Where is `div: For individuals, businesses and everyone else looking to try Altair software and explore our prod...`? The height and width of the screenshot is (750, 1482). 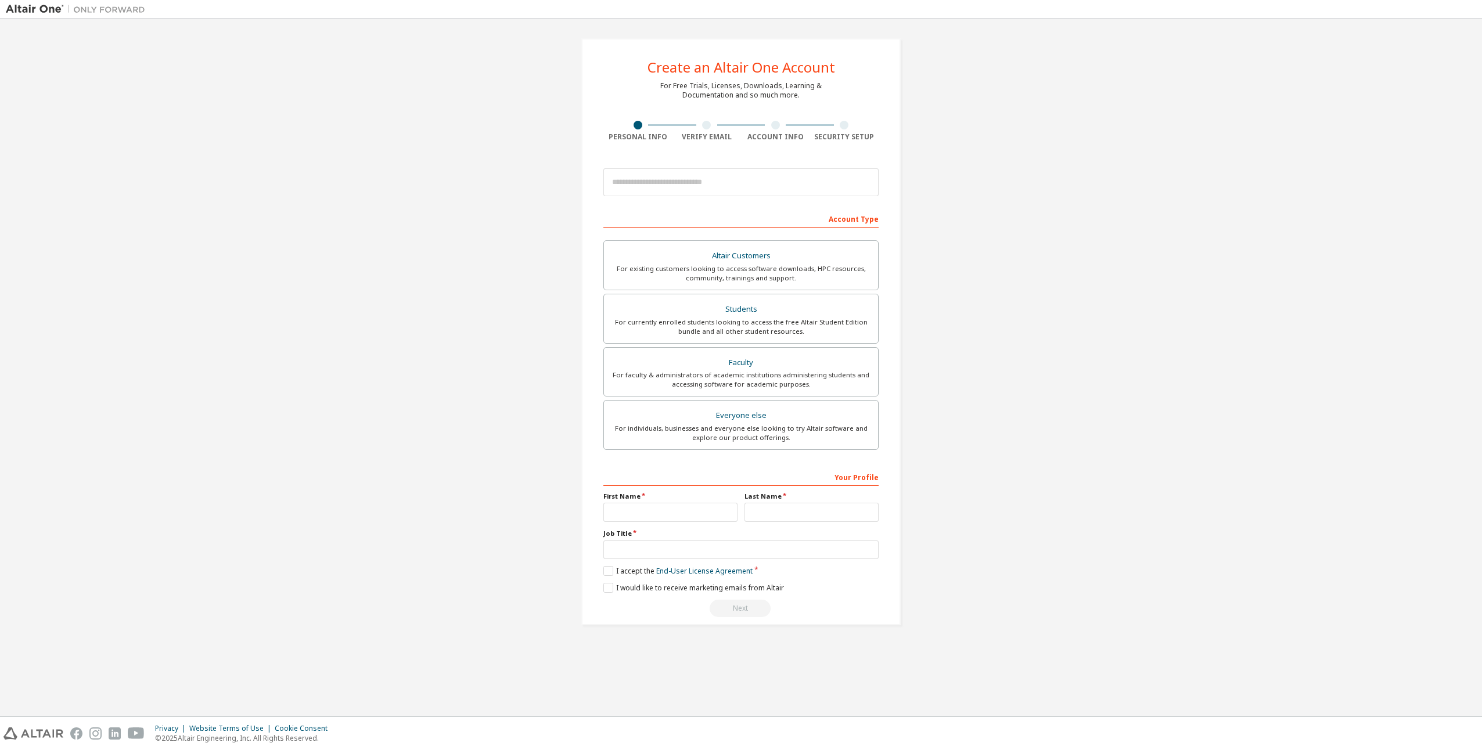
div: For individuals, businesses and everyone else looking to try Altair software and explore our prod... is located at coordinates (741, 433).